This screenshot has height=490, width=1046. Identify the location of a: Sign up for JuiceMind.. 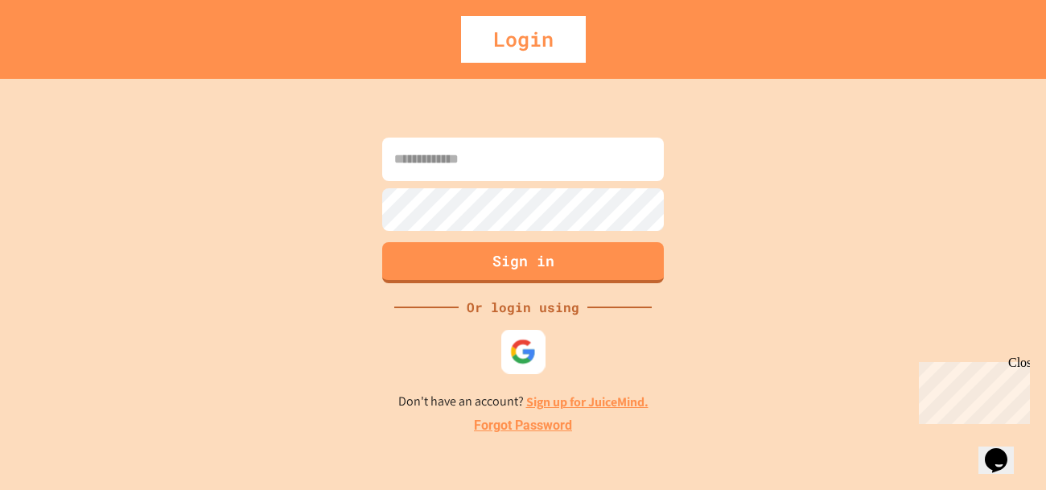
(587, 401).